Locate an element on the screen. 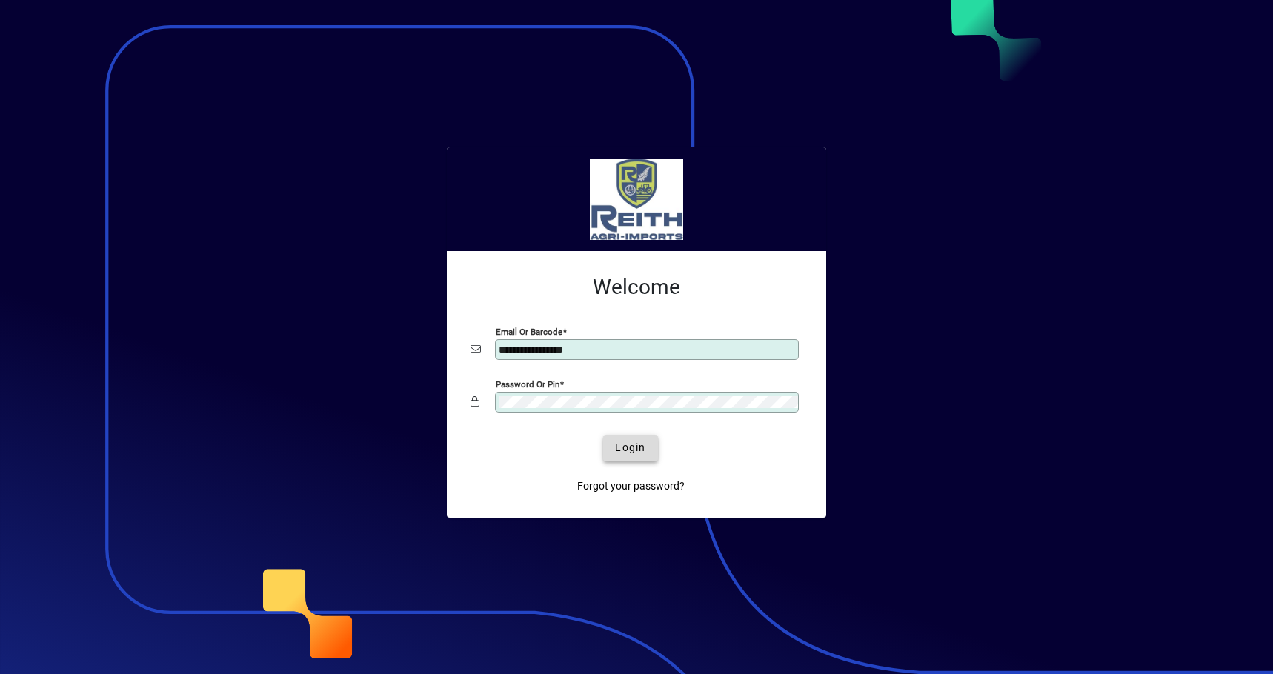 This screenshot has height=674, width=1273. span: Forgot your password? is located at coordinates (630, 486).